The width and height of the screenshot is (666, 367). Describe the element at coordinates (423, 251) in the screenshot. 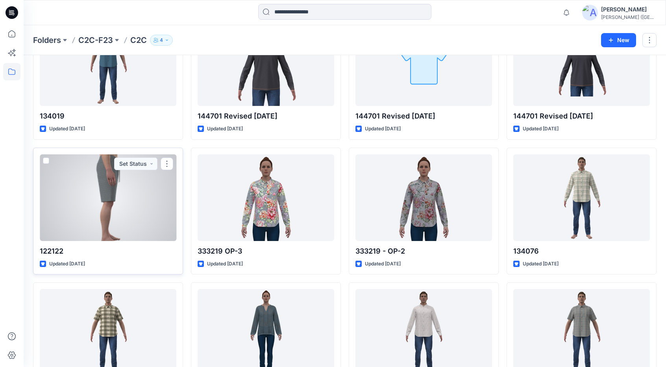

I see `p: 333219 - OP-2` at that location.